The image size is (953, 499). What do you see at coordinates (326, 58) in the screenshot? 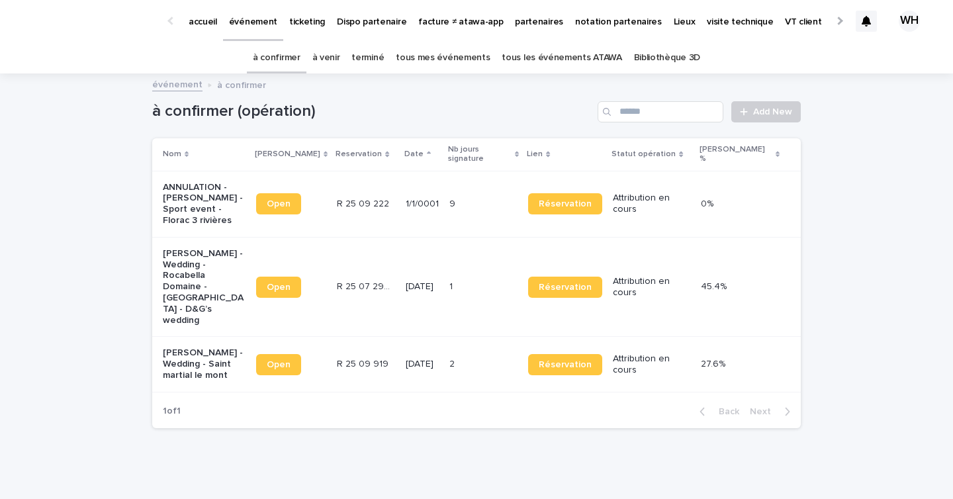
I see `a: à venir` at bounding box center [326, 58].